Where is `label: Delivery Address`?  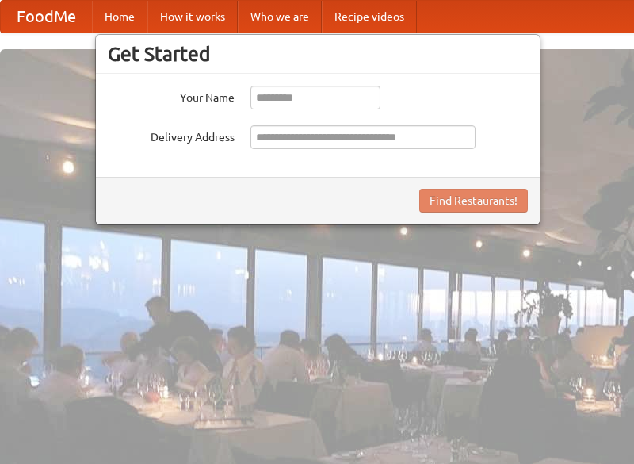
label: Delivery Address is located at coordinates (171, 135).